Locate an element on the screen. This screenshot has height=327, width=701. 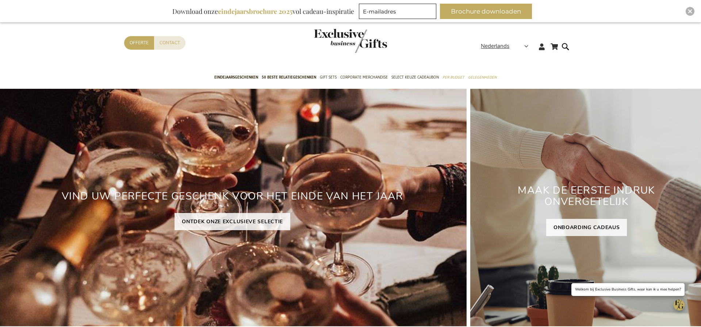
span: 50 beste relatiegeschenken is located at coordinates (289, 77).